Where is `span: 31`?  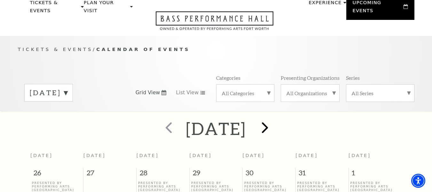 span: 31 is located at coordinates (322, 174).